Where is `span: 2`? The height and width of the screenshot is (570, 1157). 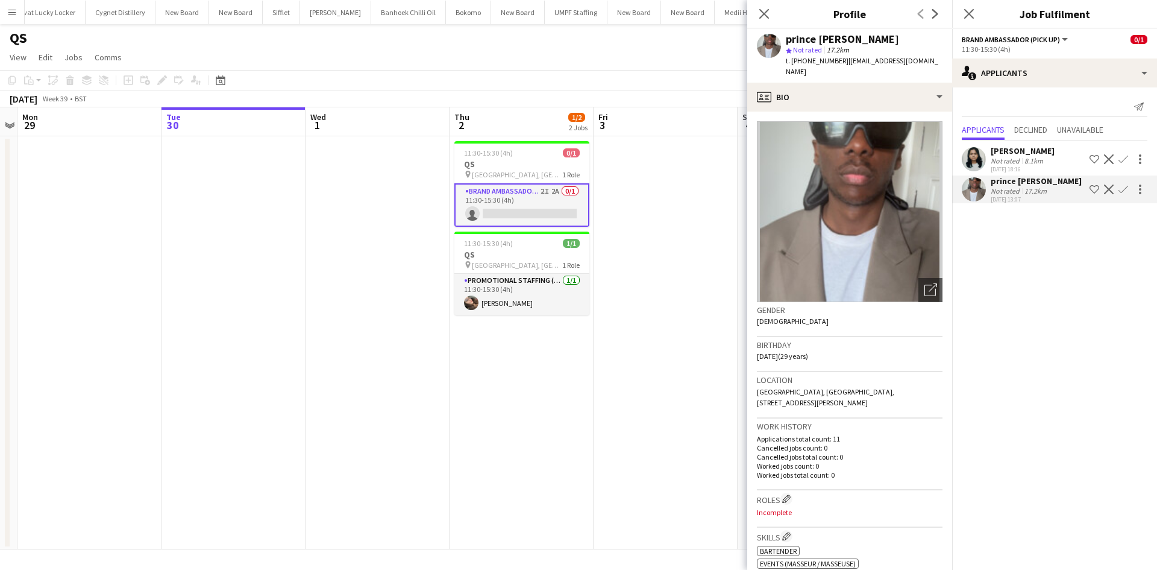
span: 2 is located at coordinates (461, 125).